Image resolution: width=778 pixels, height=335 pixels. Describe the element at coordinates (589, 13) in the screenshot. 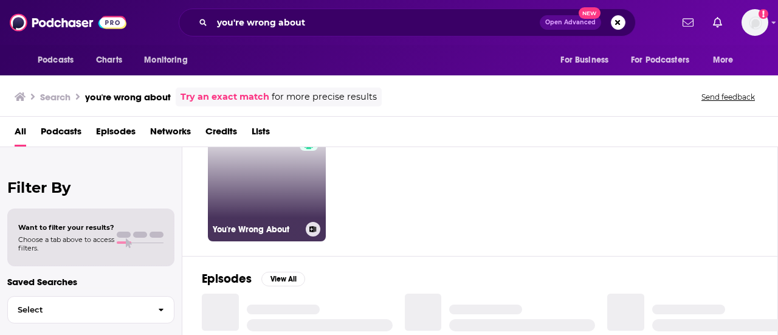

I see `span: New` at that location.